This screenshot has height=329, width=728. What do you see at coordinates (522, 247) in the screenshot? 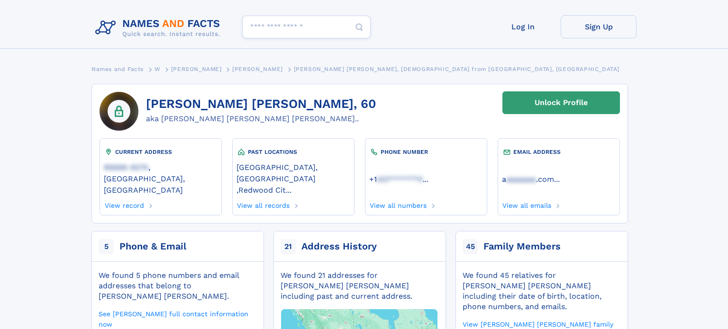
I see `div: Family Members` at bounding box center [522, 247].